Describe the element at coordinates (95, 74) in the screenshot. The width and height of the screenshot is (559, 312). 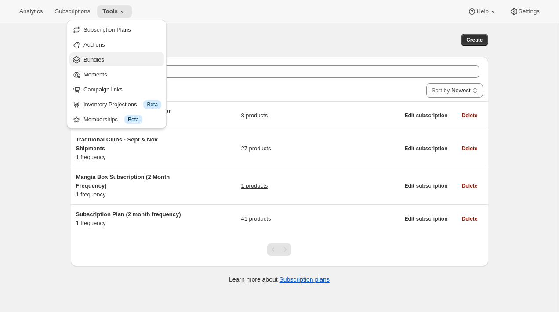
I see `span: Moments` at that location.